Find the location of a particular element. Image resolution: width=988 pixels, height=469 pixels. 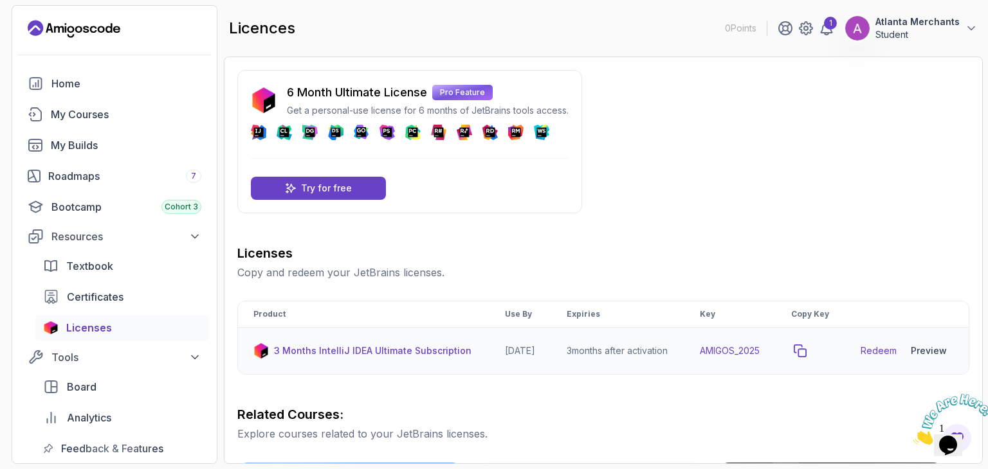

img: user profile image is located at coordinates (857, 28).